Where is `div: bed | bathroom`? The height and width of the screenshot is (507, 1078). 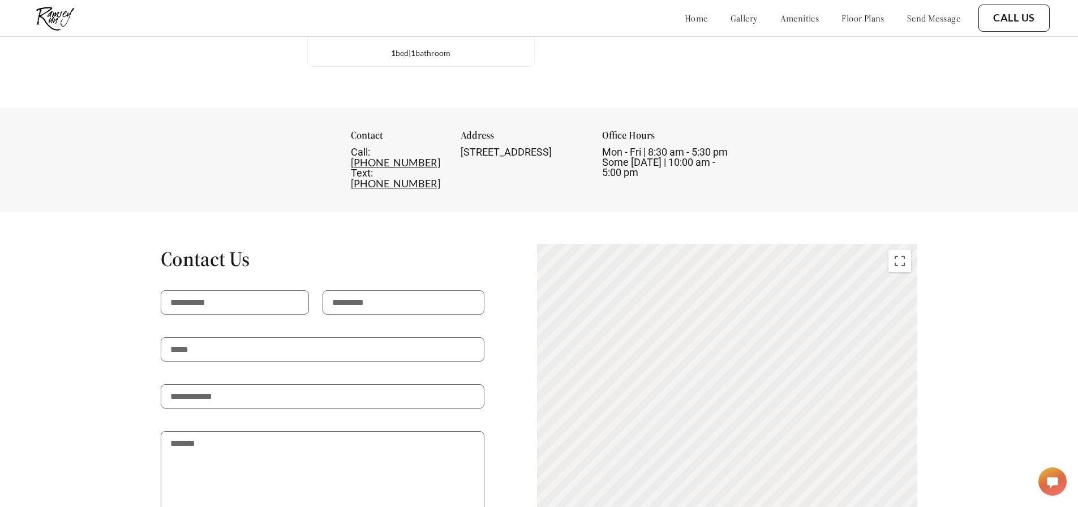 div: bed | bathroom is located at coordinates (421, 53).